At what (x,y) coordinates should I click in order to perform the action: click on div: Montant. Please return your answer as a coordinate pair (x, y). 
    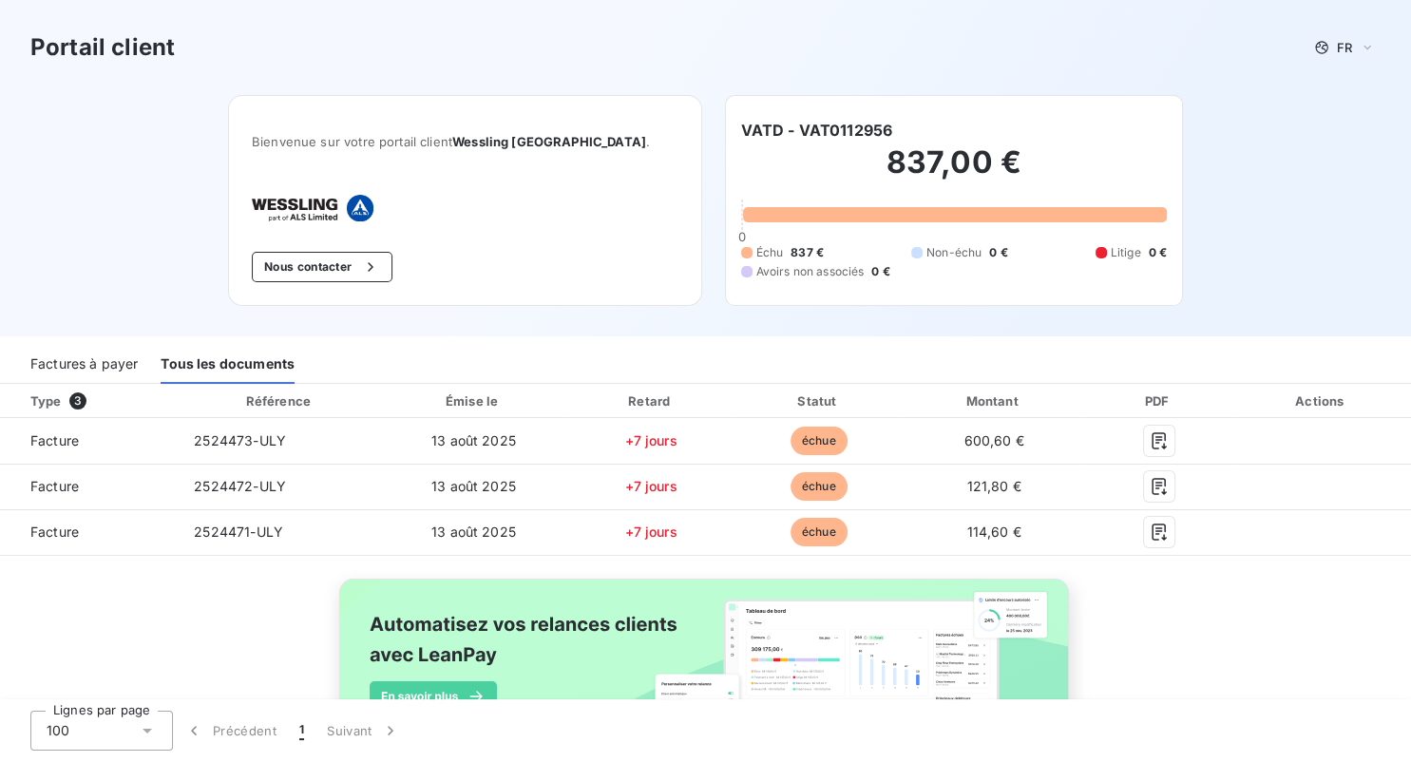
    Looking at the image, I should click on (994, 401).